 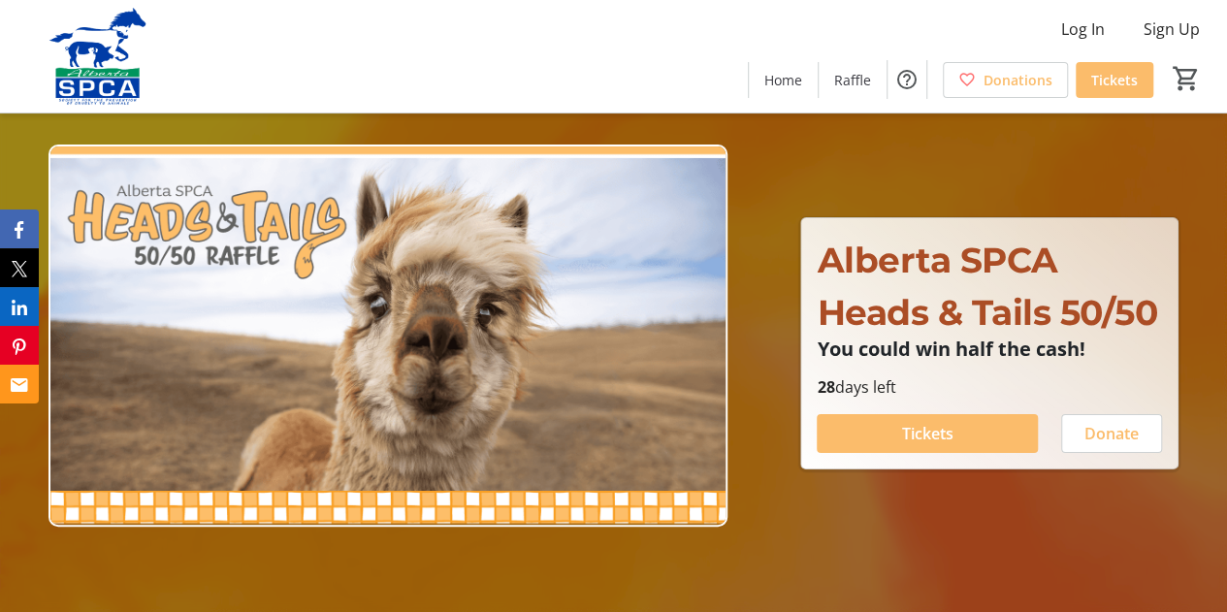 What do you see at coordinates (853, 80) in the screenshot?
I see `span: Raffle` at bounding box center [853, 80].